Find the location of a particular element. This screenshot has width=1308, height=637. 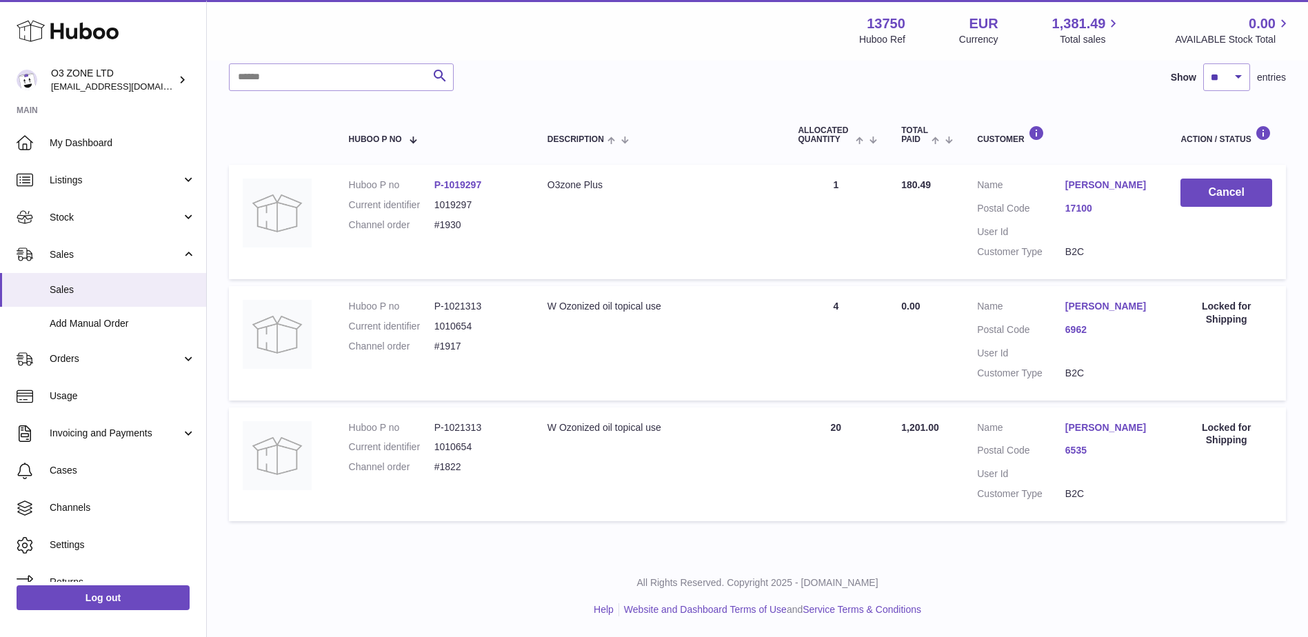

td: 20 is located at coordinates (836, 465).